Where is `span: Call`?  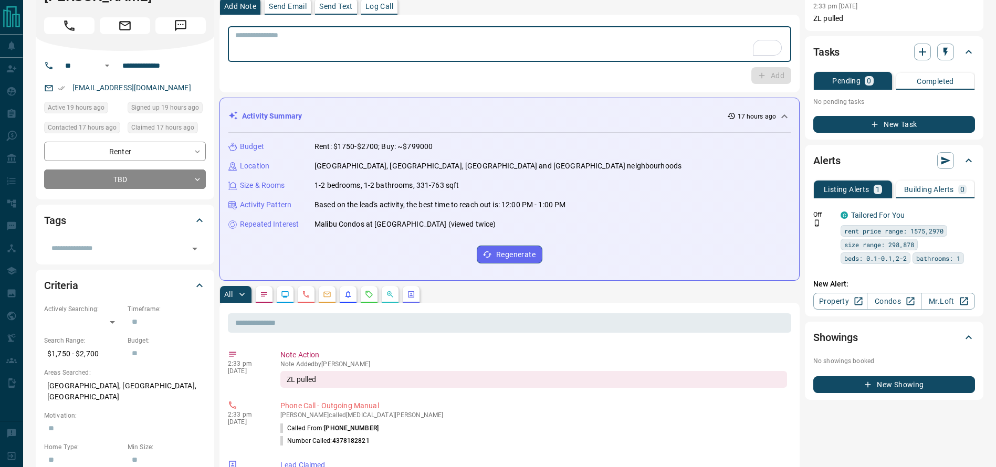 span: Call is located at coordinates (69, 26).